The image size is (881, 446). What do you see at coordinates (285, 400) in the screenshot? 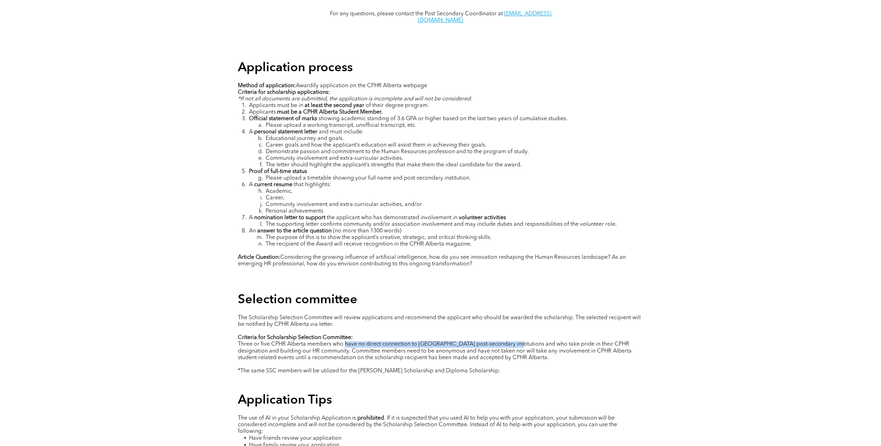
I see `span: Application Tips` at bounding box center [285, 400].